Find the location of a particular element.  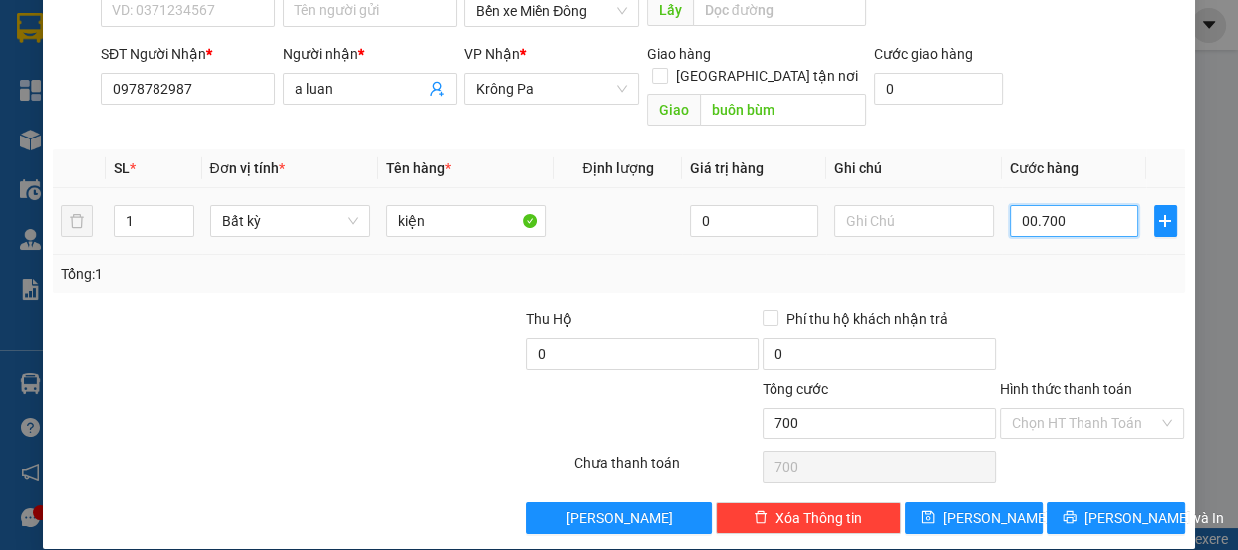

span: SL is located at coordinates (122, 168).